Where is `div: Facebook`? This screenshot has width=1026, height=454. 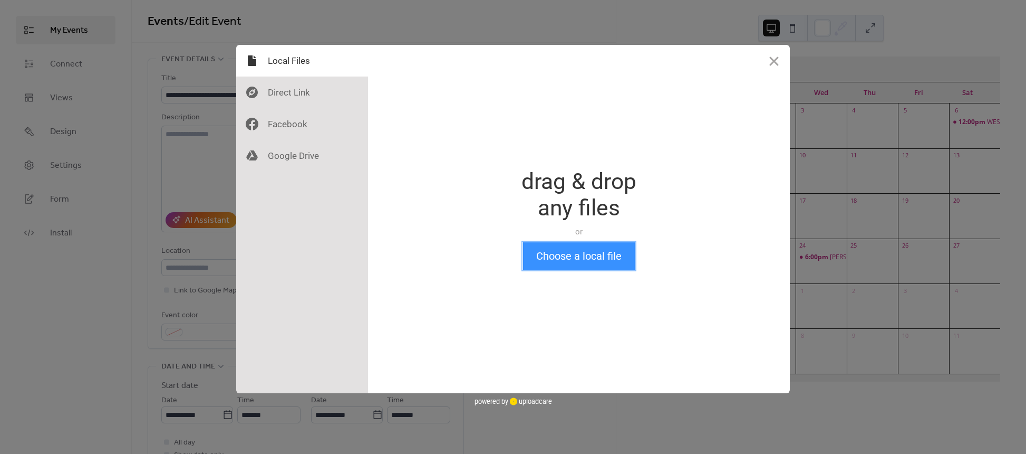 div: Facebook is located at coordinates (302, 124).